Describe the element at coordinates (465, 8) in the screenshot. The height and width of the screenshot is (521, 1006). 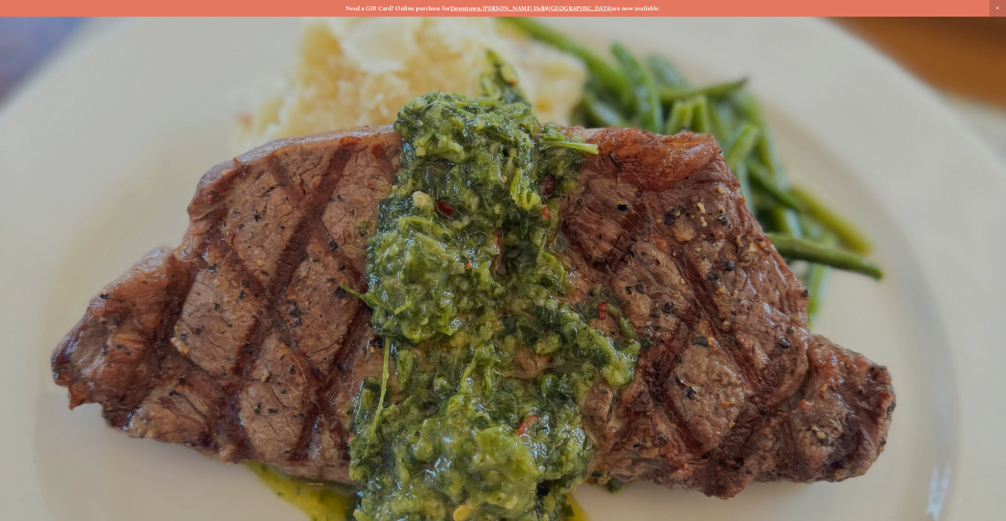
I see `strong: Downtown` at that location.